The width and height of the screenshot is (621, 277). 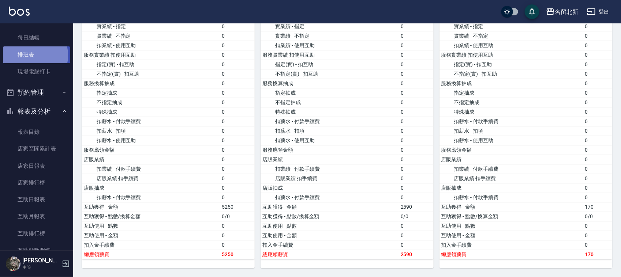 I want to click on td: 扣薪水 - 扣項, so click(x=151, y=131).